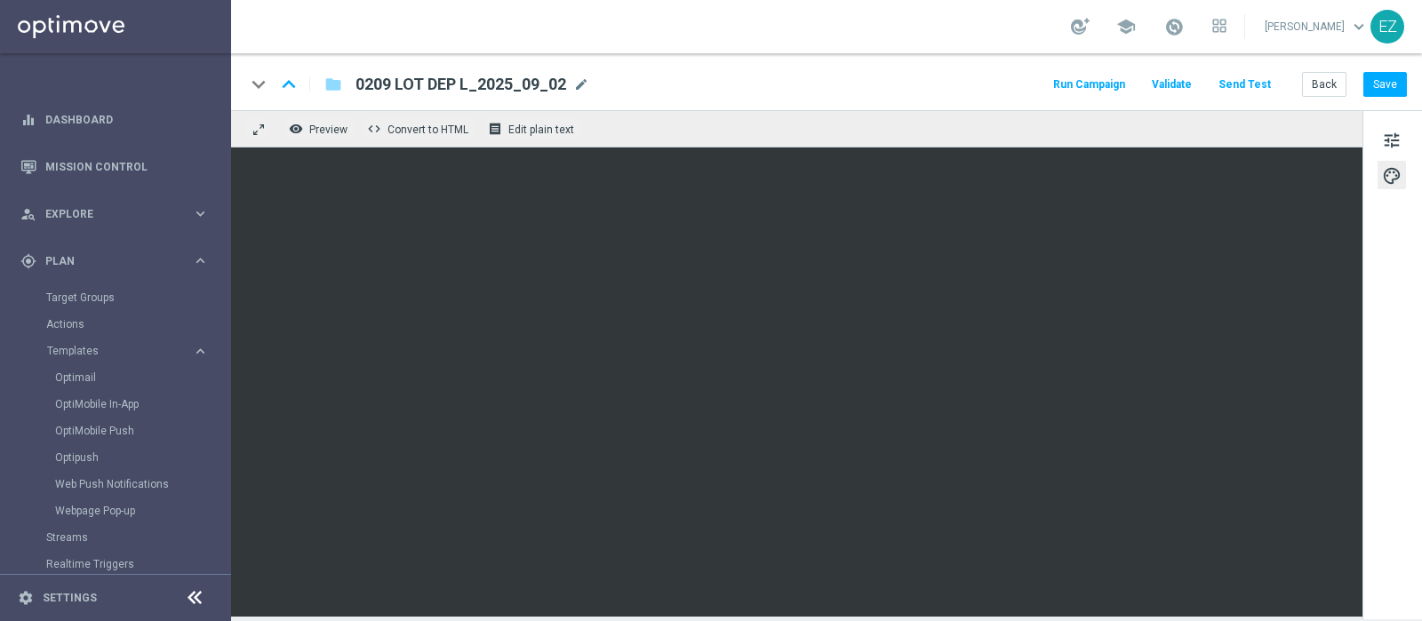 This screenshot has width=1422, height=621. What do you see at coordinates (138, 324) in the screenshot?
I see `div: Actions` at bounding box center [138, 324].